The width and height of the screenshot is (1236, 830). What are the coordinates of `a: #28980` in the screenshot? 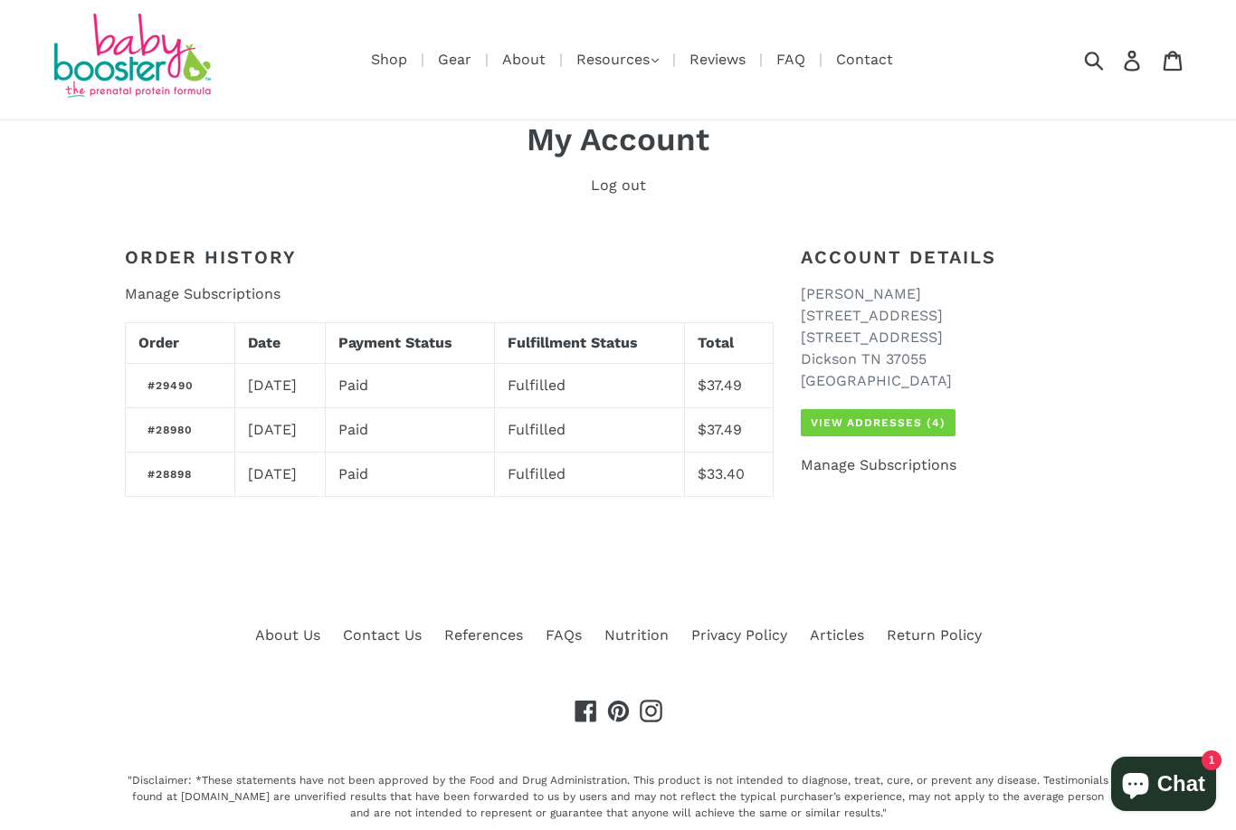 It's located at (170, 430).